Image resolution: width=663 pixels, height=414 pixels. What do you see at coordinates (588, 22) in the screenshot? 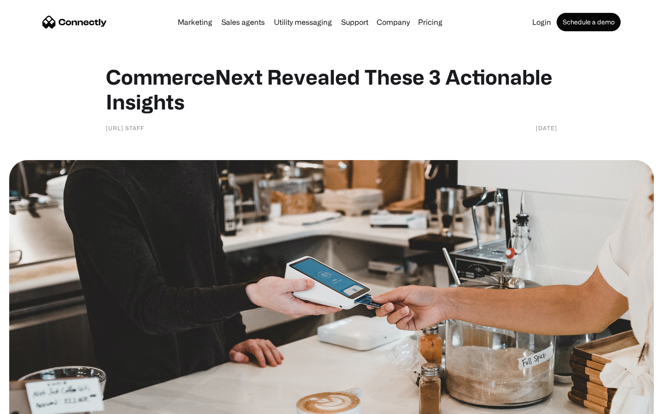
I see `a: Schedule a demo` at bounding box center [588, 22].